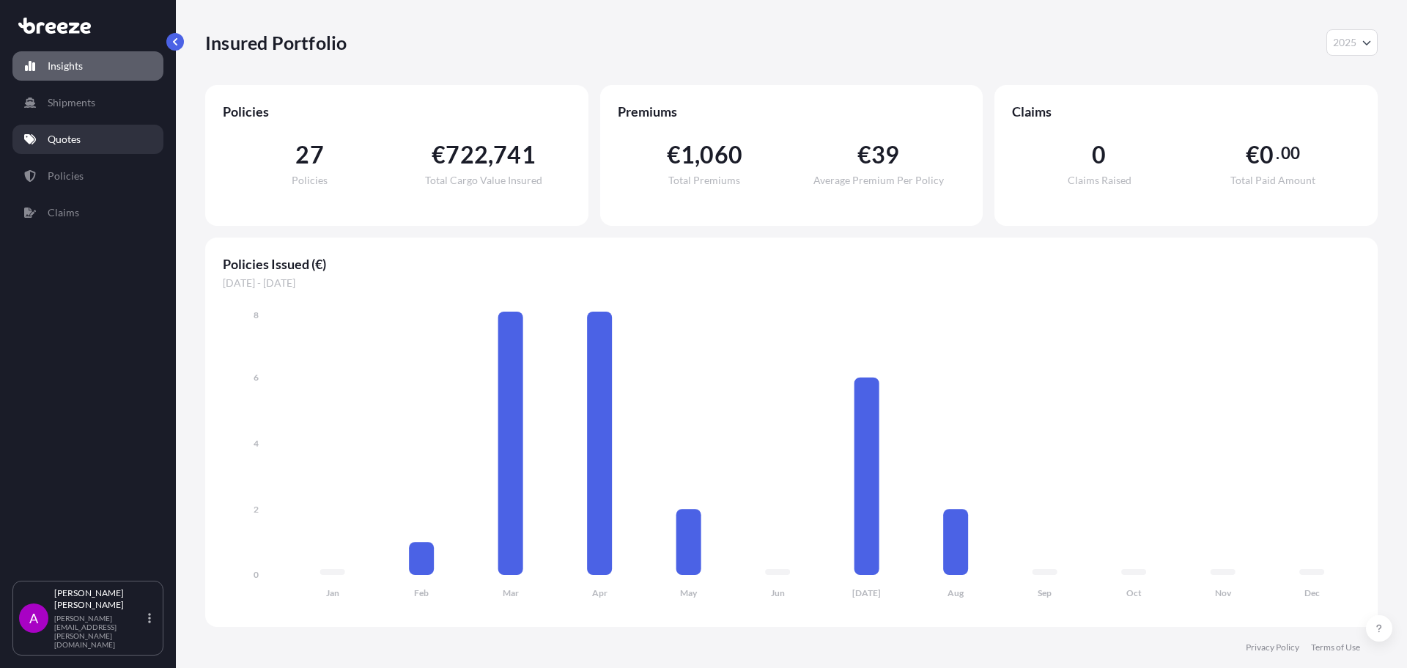  Describe the element at coordinates (65, 66) in the screenshot. I see `p: Insights` at that location.